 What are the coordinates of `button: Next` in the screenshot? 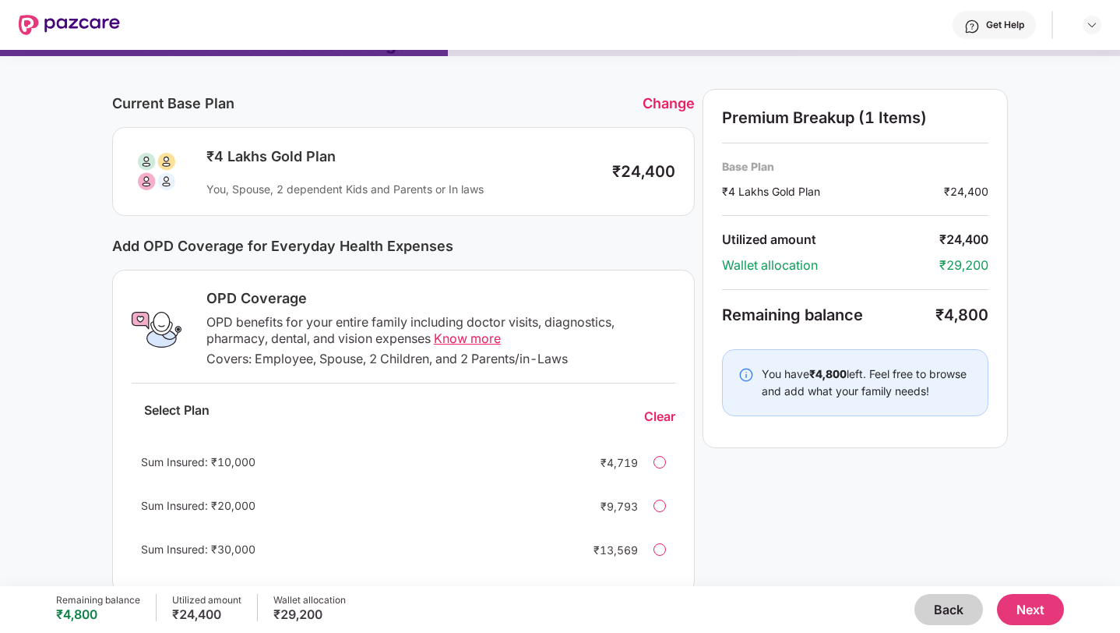 It's located at (1031, 609).